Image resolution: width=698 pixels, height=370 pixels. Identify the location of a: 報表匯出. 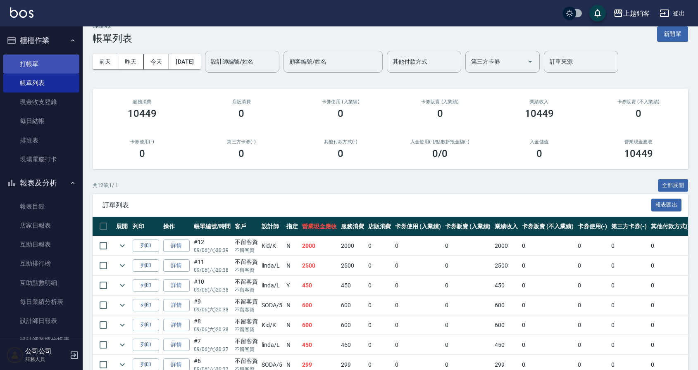
(666, 204).